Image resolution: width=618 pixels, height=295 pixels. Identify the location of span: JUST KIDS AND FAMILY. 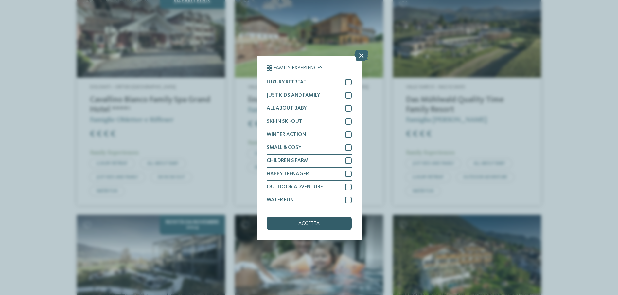
(293, 95).